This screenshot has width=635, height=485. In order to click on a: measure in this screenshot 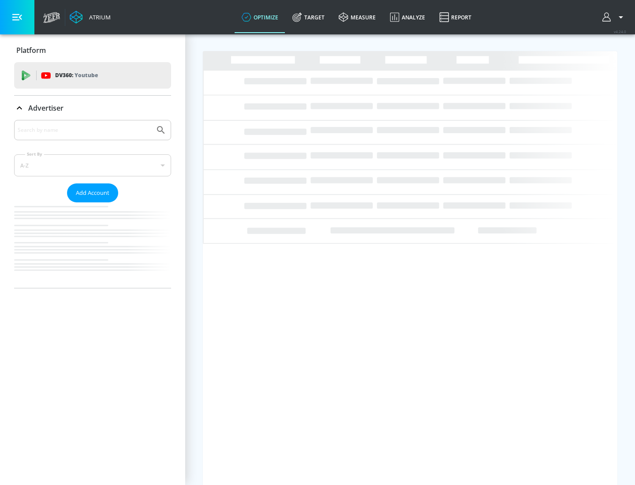, I will do `click(357, 17)`.